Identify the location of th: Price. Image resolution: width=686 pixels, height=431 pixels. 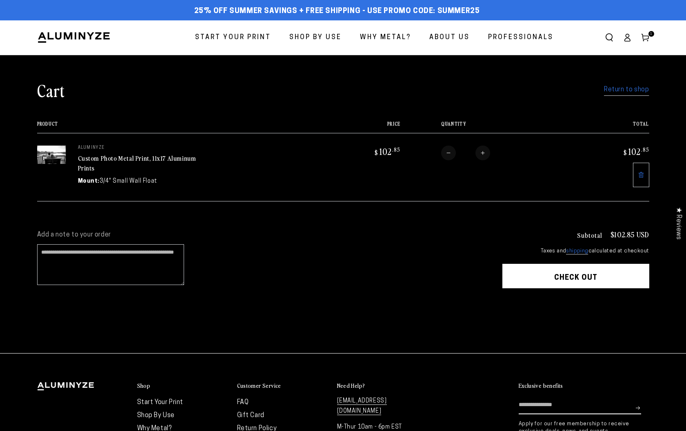
(362, 127).